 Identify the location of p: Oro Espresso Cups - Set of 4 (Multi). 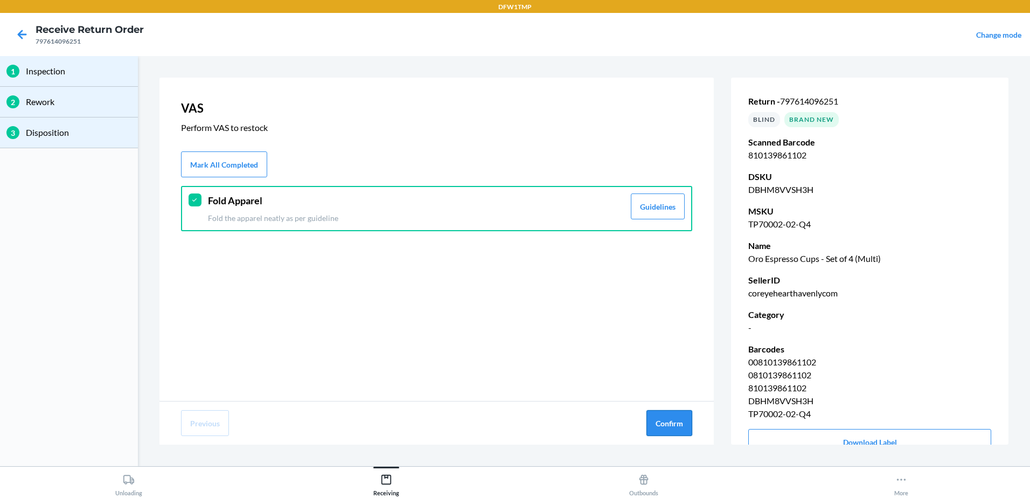
(870, 259).